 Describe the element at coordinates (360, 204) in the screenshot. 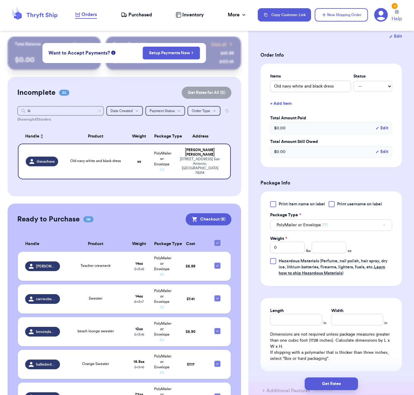

I see `span: Print username on label` at that location.